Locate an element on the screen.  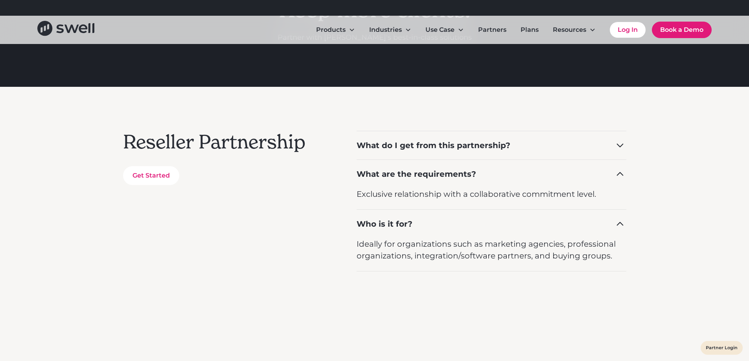
a: Partners is located at coordinates (492, 30).